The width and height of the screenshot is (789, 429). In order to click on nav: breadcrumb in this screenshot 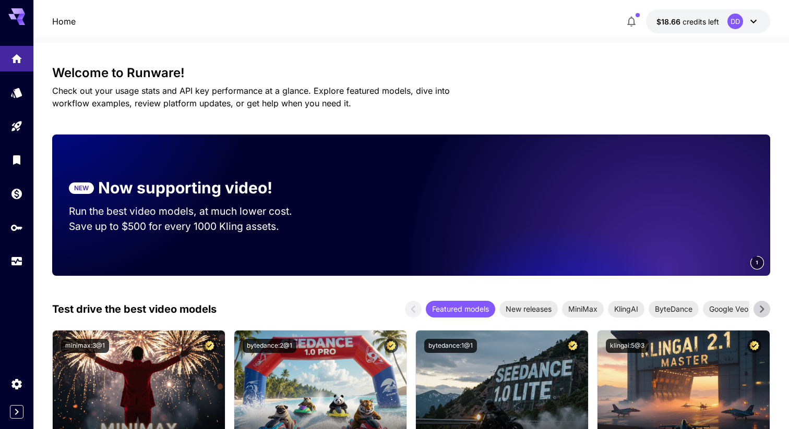, I will do `click(64, 21)`.